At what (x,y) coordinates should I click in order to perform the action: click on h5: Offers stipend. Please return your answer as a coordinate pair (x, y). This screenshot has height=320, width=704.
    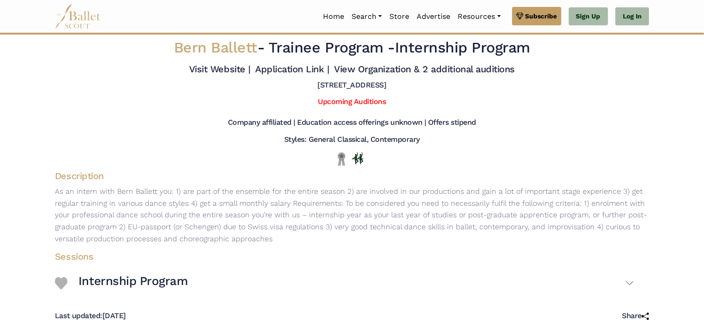
    Looking at the image, I should click on (452, 123).